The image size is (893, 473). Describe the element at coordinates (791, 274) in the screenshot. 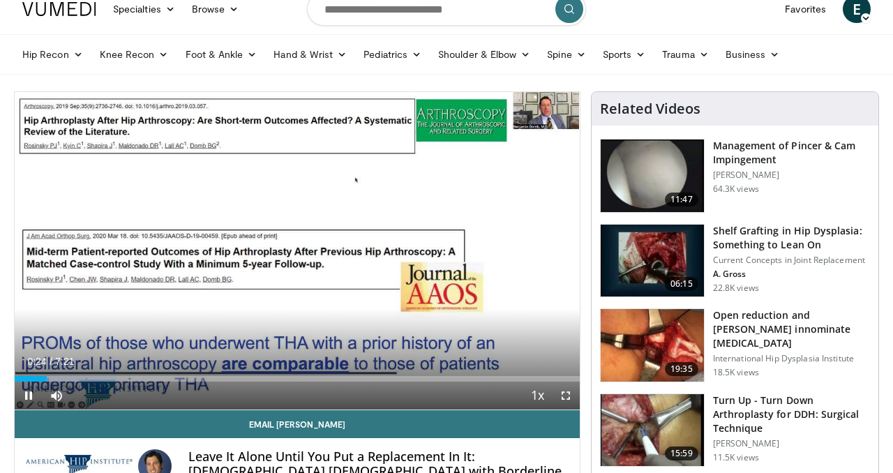

I see `p: A. Gross` at that location.